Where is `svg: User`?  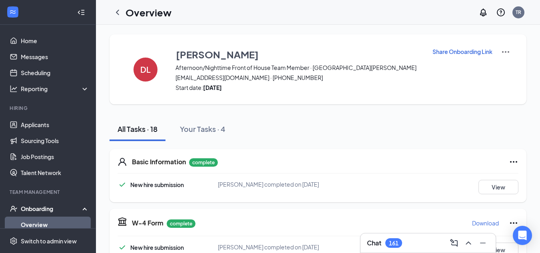 svg: User is located at coordinates (122, 162).